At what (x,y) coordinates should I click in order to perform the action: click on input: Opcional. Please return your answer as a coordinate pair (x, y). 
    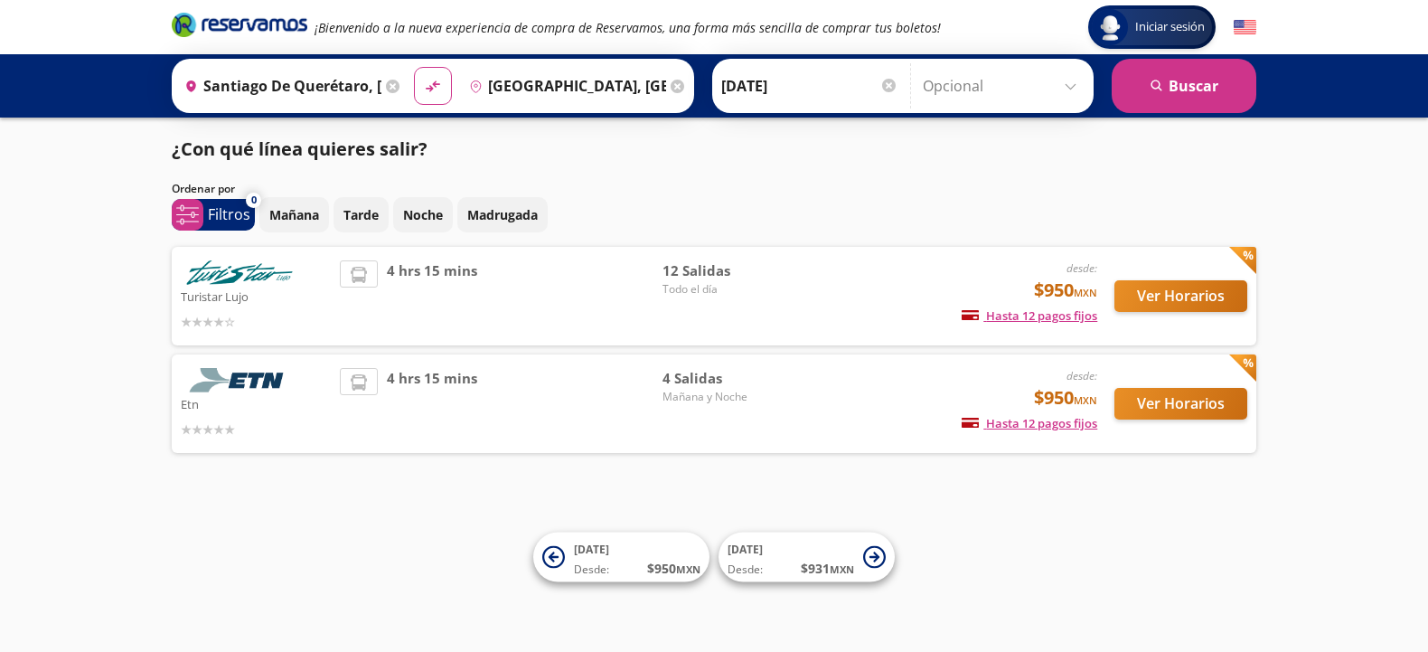
    Looking at the image, I should click on (1003, 86).